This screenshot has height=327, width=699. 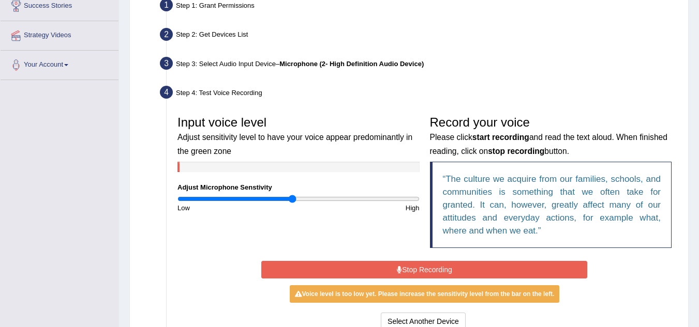 I want to click on h3: Input voice level, so click(x=299, y=136).